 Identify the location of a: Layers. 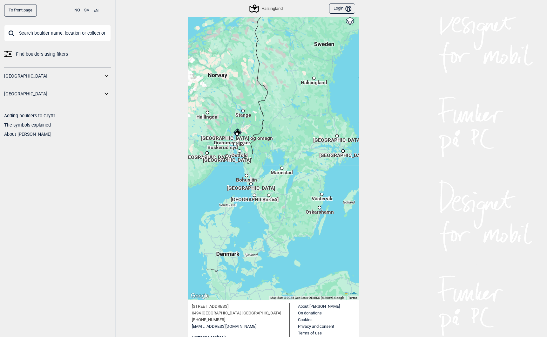
(350, 21).